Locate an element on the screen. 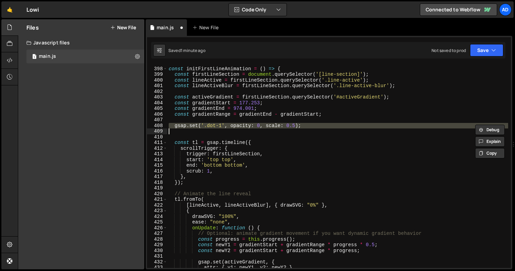 The width and height of the screenshot is (515, 271). div: 421 is located at coordinates (157, 199).